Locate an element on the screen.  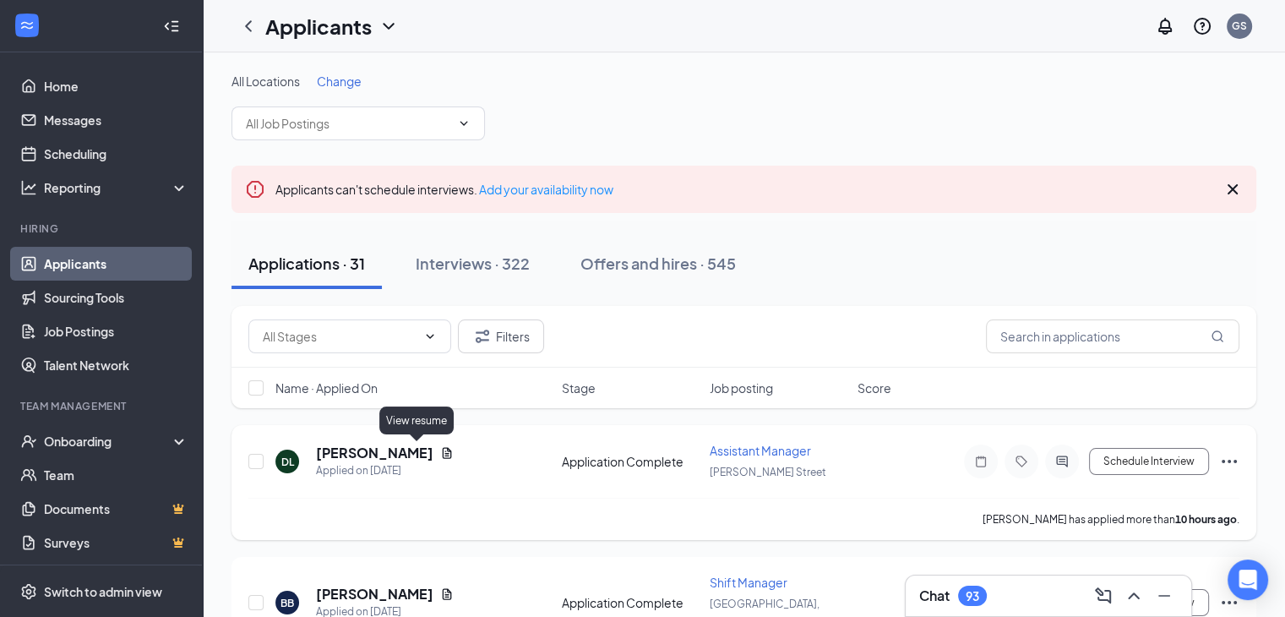
div: Reporting is located at coordinates (117, 188).